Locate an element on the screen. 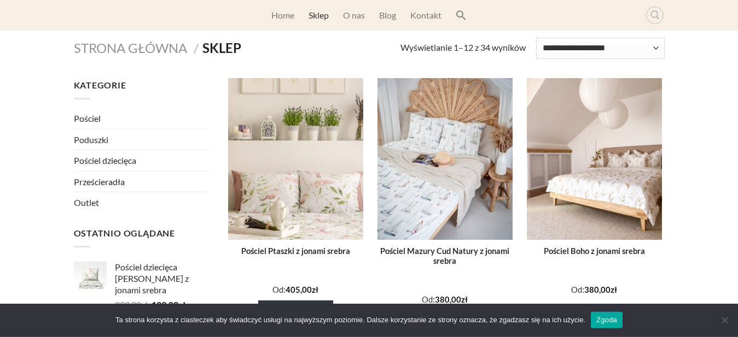 The width and height of the screenshot is (738, 337). a: Kontakt is located at coordinates (426, 15).